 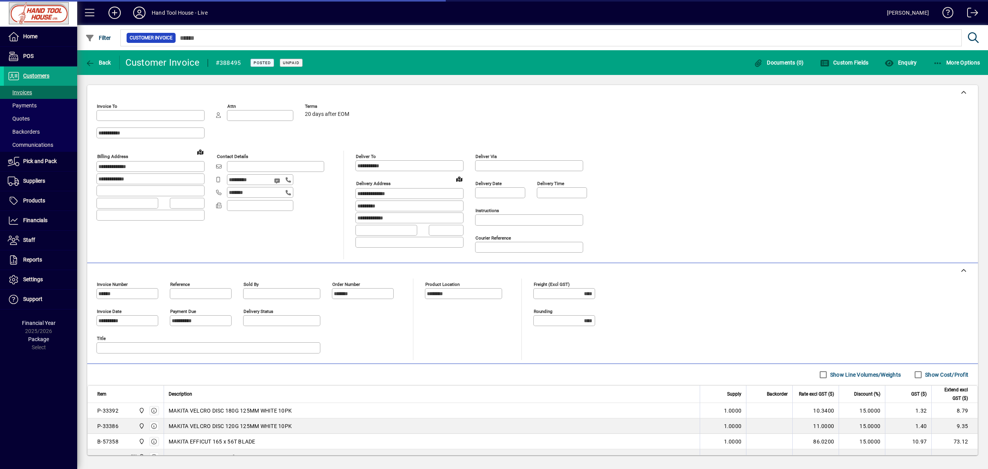 I want to click on span: Suppliers, so click(x=34, y=181).